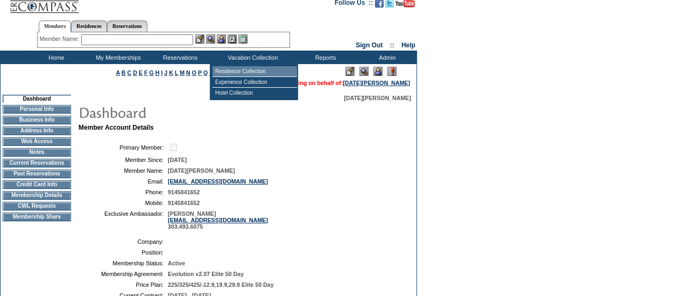 Image resolution: width=674 pixels, height=296 pixels. I want to click on td: Membership Share, so click(37, 217).